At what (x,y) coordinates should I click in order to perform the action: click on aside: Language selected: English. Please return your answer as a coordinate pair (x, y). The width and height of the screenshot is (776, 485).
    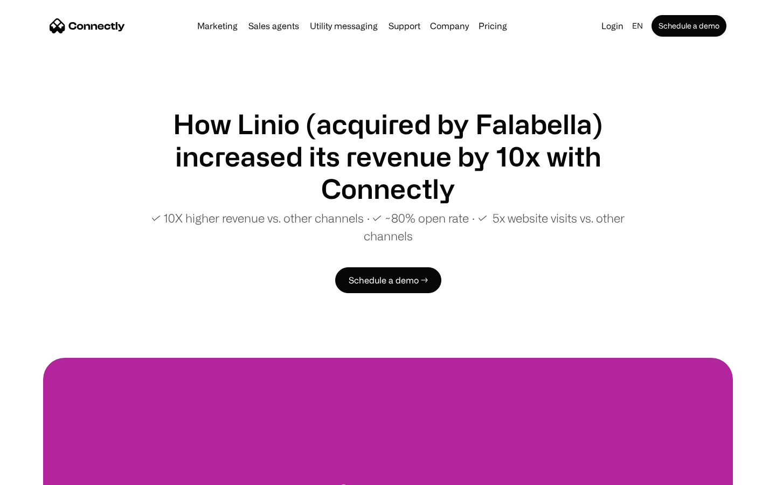
    Looking at the image, I should click on (38, 473).